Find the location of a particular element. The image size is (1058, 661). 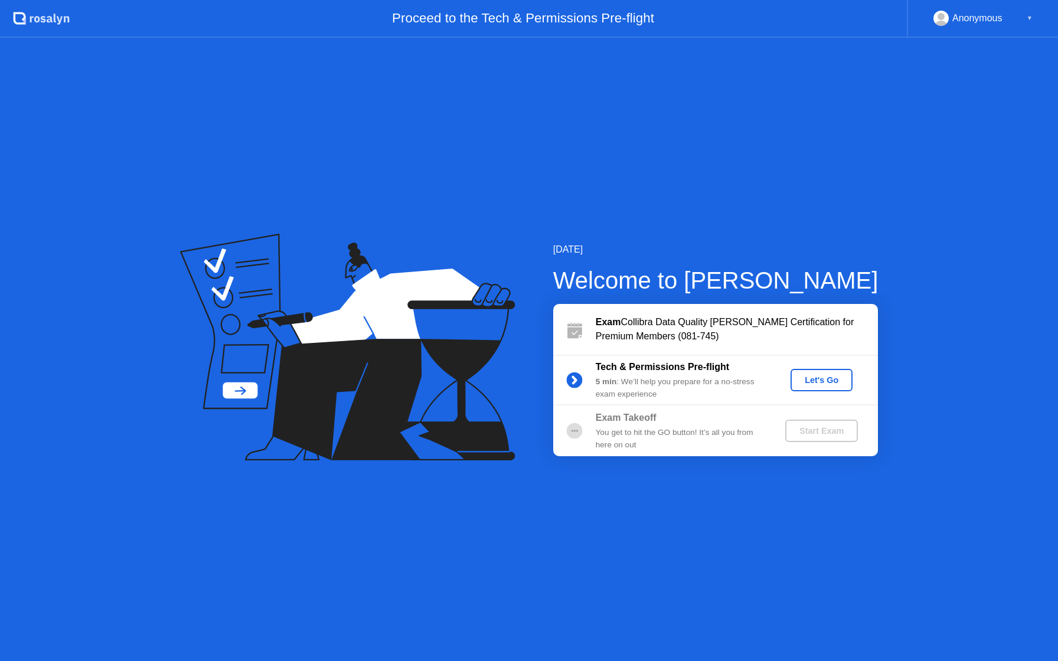

div: : We’ll help you prepare for a no-stress exam experience is located at coordinates (681, 388).